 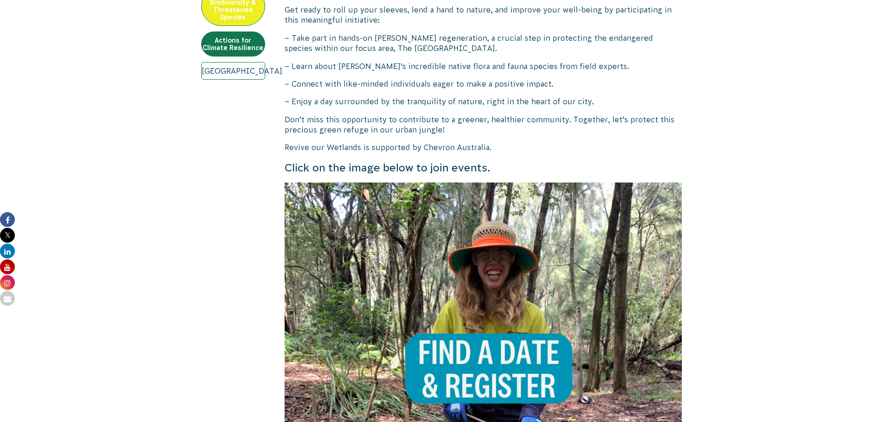 What do you see at coordinates (388, 147) in the screenshot?
I see `span: Revive our Wetlands is supported by Chevron Australia.` at bounding box center [388, 147].